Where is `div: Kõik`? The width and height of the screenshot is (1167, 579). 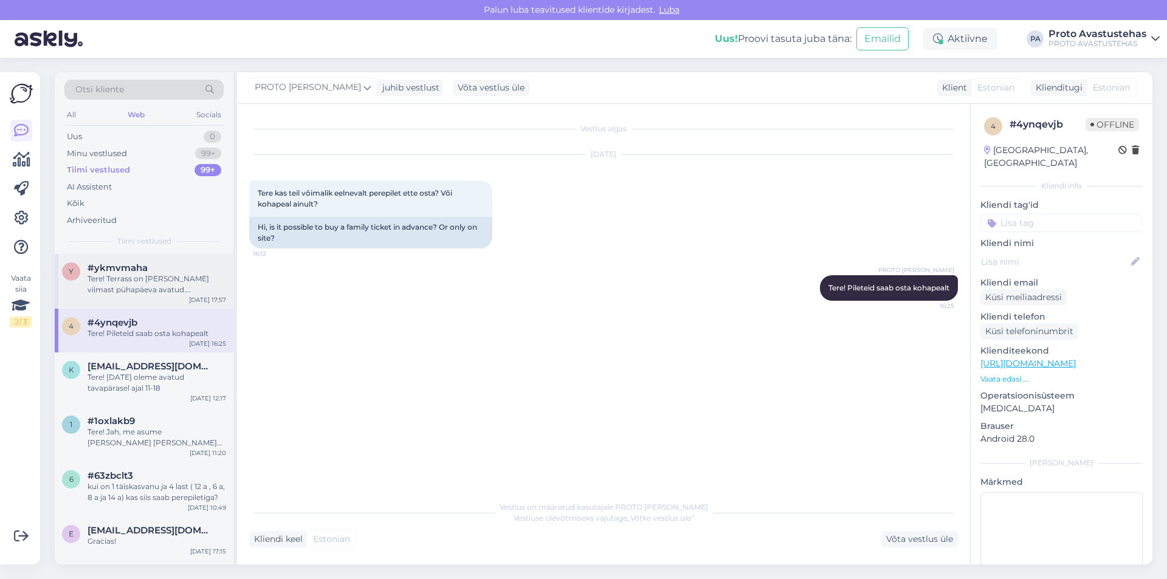 div: Kõik is located at coordinates (75, 204).